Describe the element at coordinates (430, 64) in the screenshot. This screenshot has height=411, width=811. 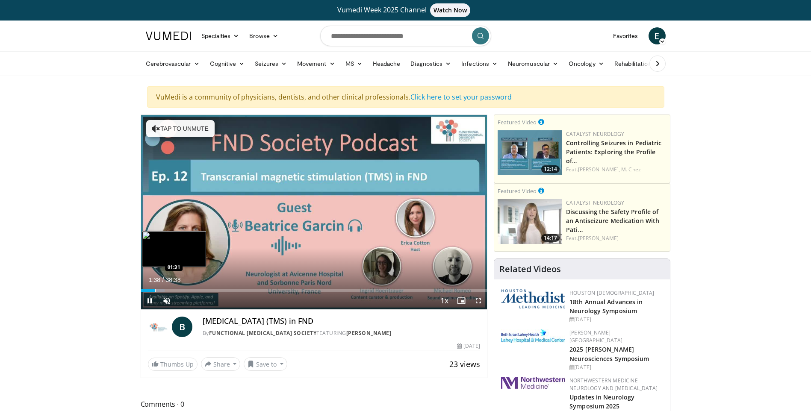
I see `a: Diagnostics` at that location.